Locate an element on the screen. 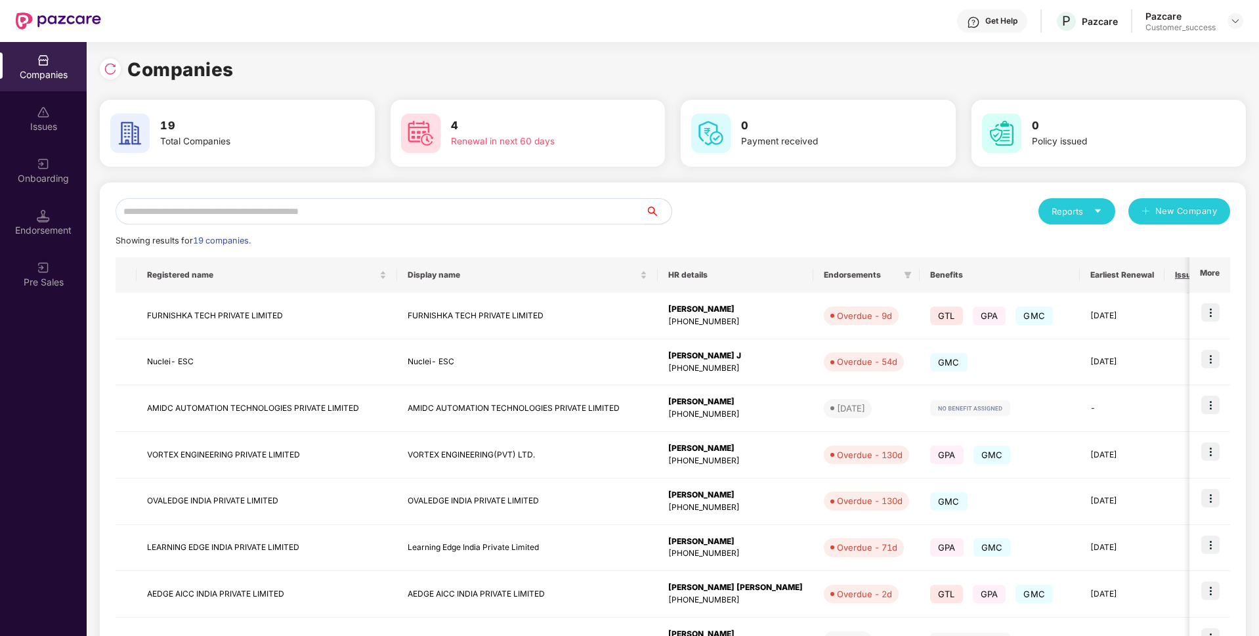  th: Display name is located at coordinates (527, 275).